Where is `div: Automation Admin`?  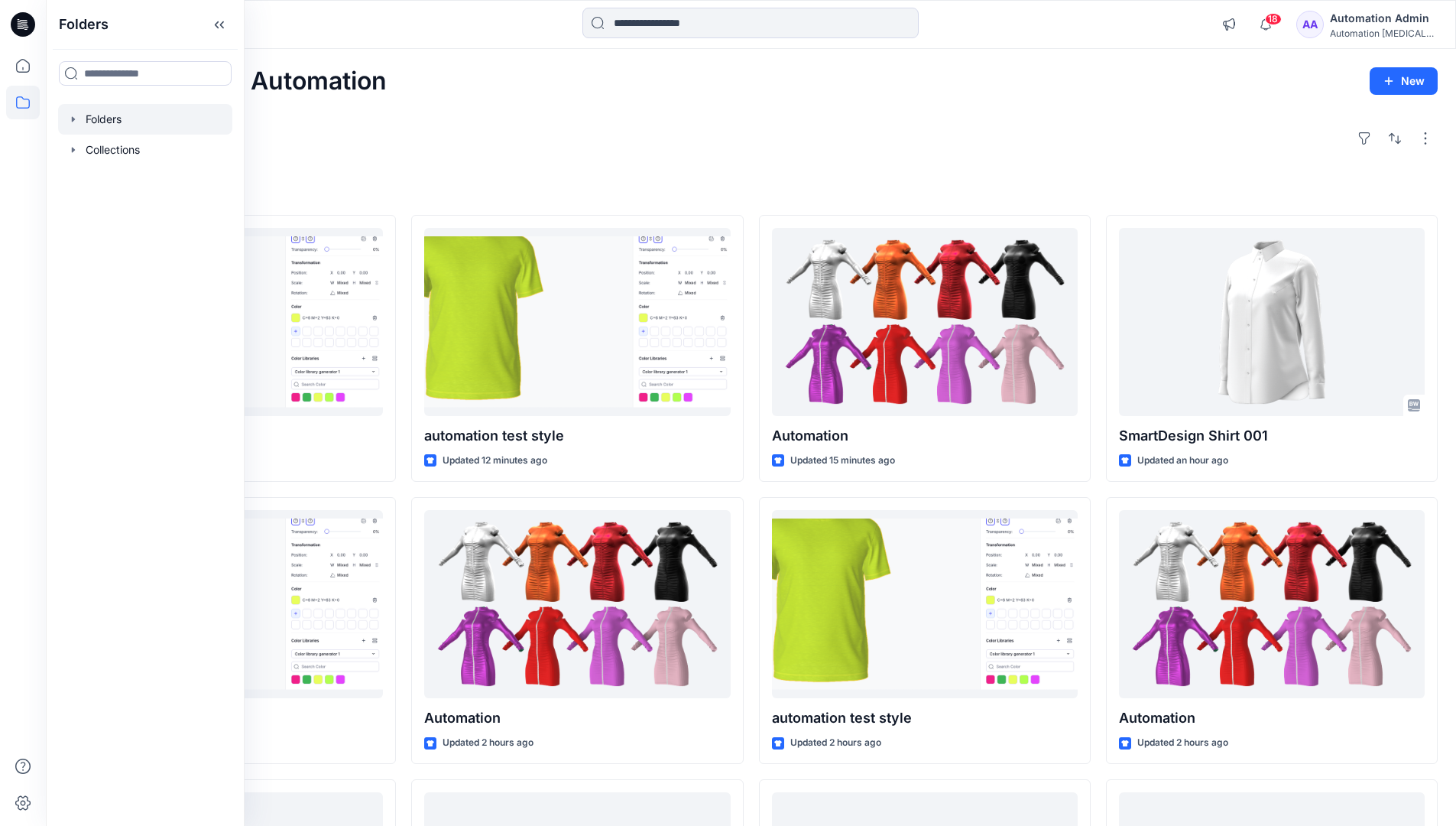
div: Automation Admin is located at coordinates (1383, 18).